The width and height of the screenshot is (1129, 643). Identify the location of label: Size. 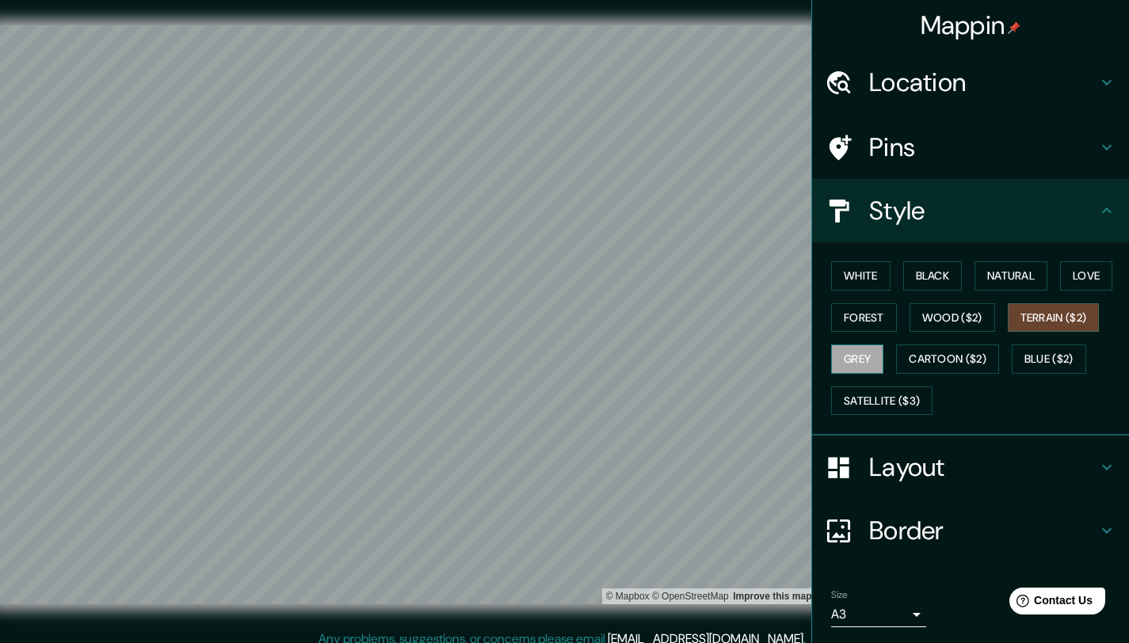
(839, 595).